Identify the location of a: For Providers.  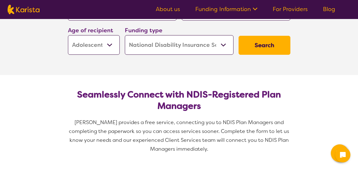
(290, 9).